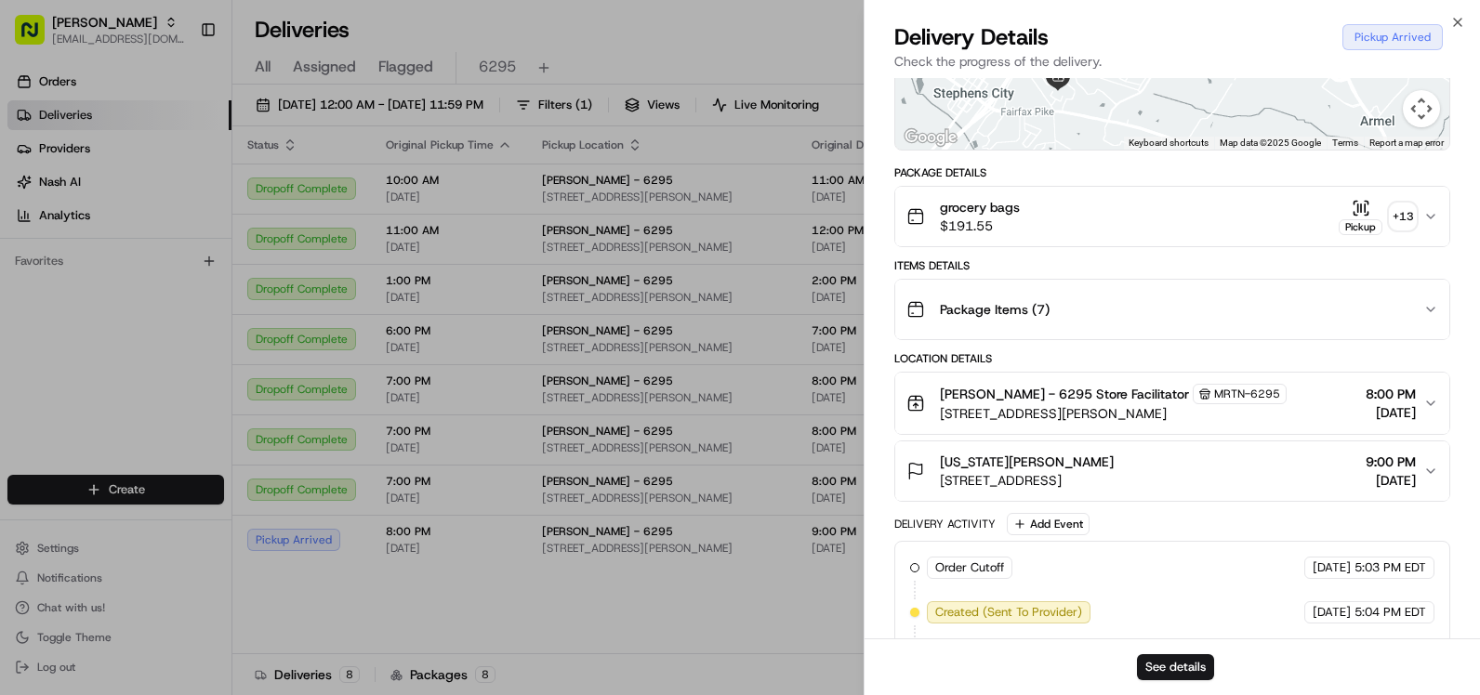 The image size is (1480, 695). What do you see at coordinates (995, 310) in the screenshot?
I see `span: Package Items ( 7 )` at bounding box center [995, 310].